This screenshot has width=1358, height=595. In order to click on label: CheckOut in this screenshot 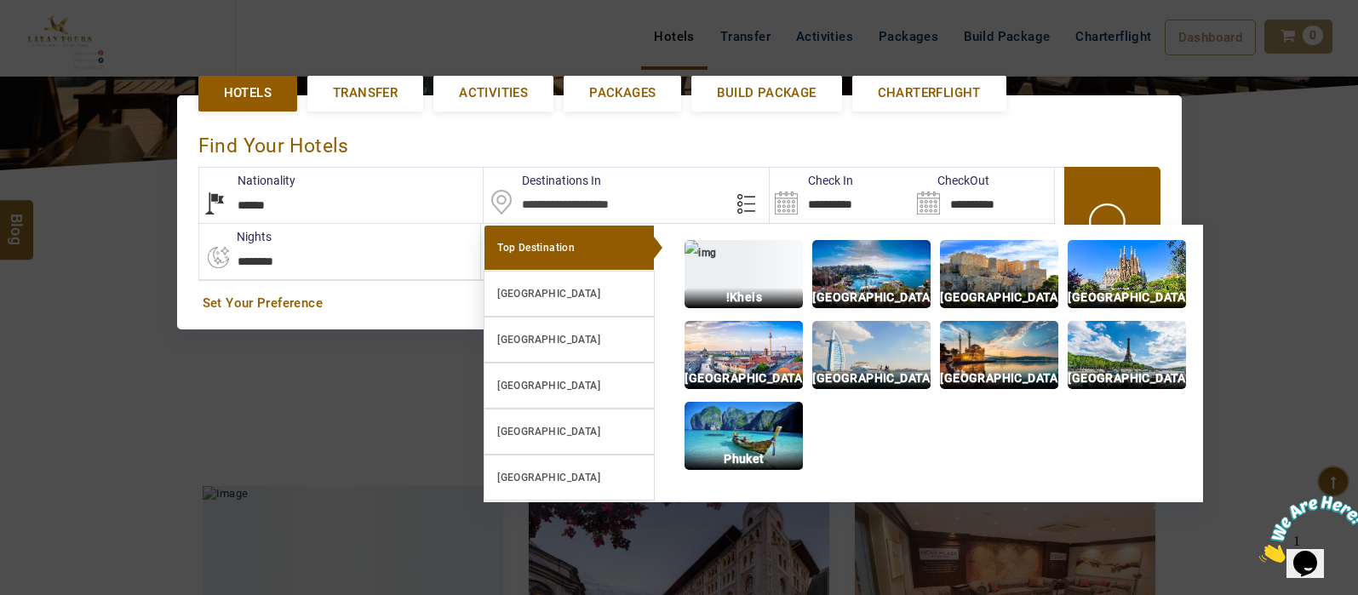, I will do `click(950, 180)`.